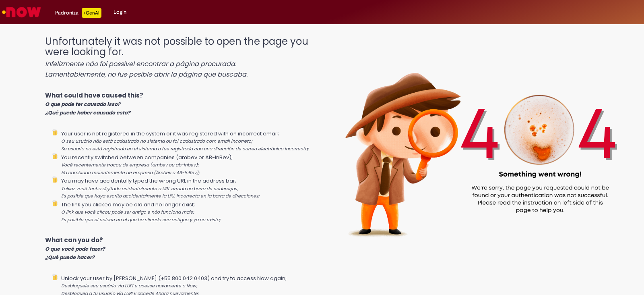  What do you see at coordinates (83, 104) in the screenshot?
I see `i: O que pode ter causado isso?` at bounding box center [83, 104].